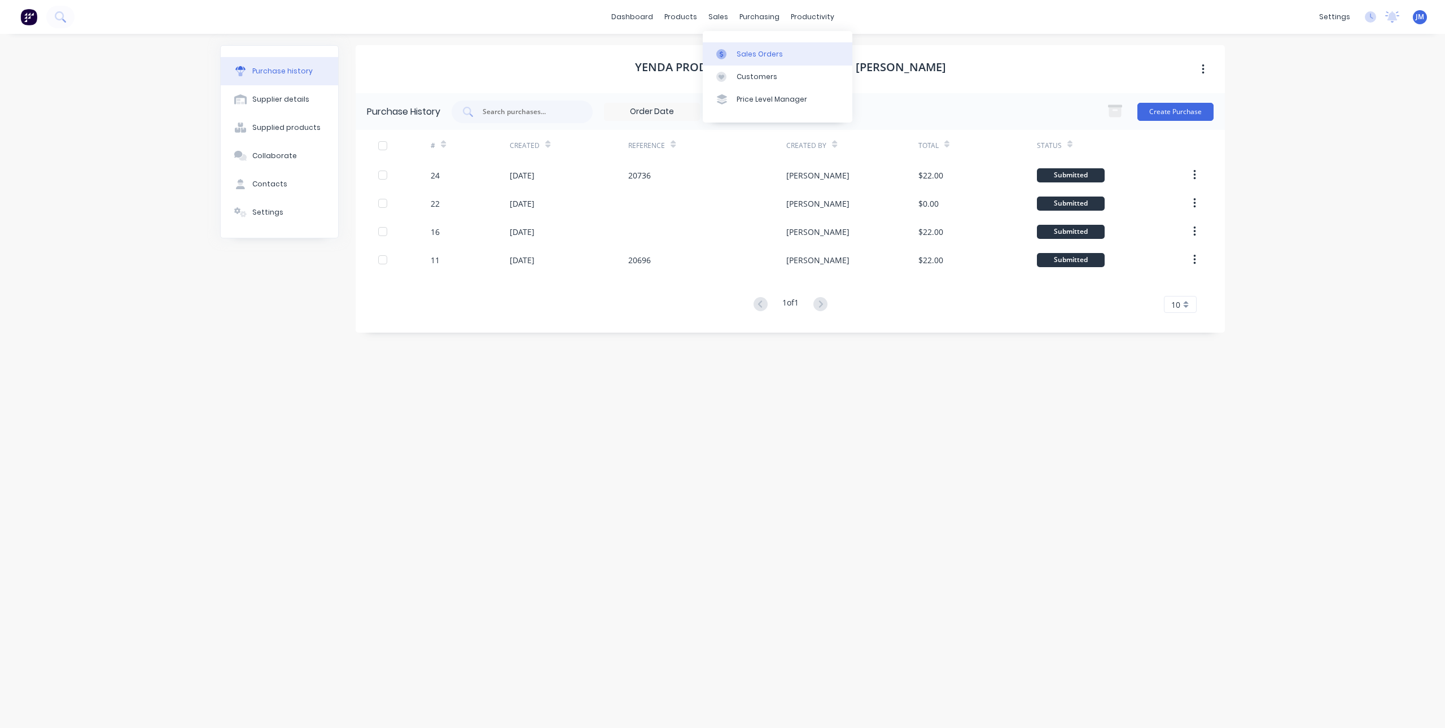  Describe the element at coordinates (929, 203) in the screenshot. I see `div: $0.00` at that location.